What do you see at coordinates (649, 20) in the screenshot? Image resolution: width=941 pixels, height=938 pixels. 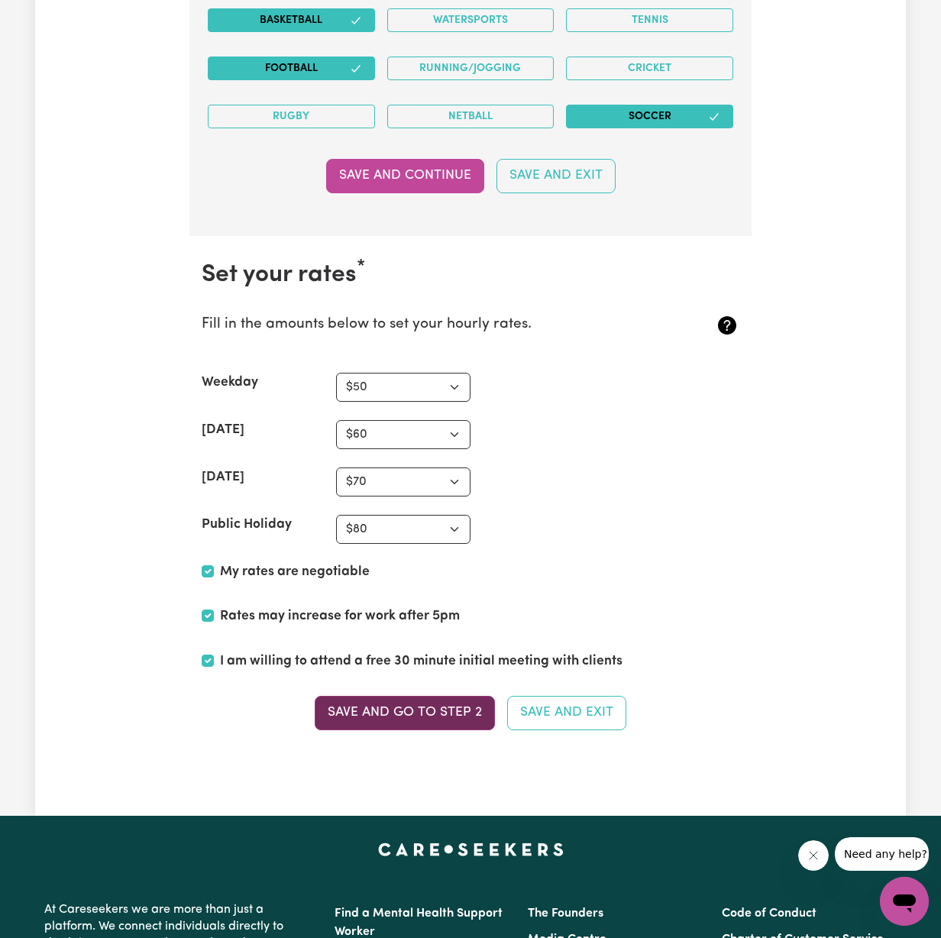 I see `button: Tennis` at bounding box center [649, 20].